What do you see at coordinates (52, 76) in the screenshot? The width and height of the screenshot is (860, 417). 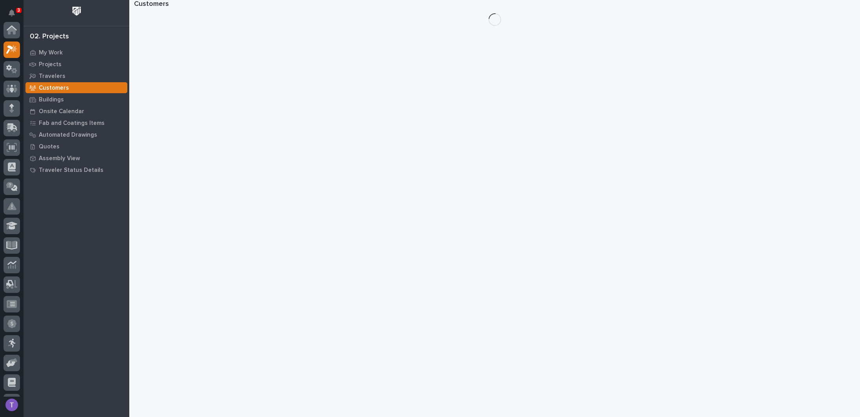 I see `p: Travelers` at bounding box center [52, 76].